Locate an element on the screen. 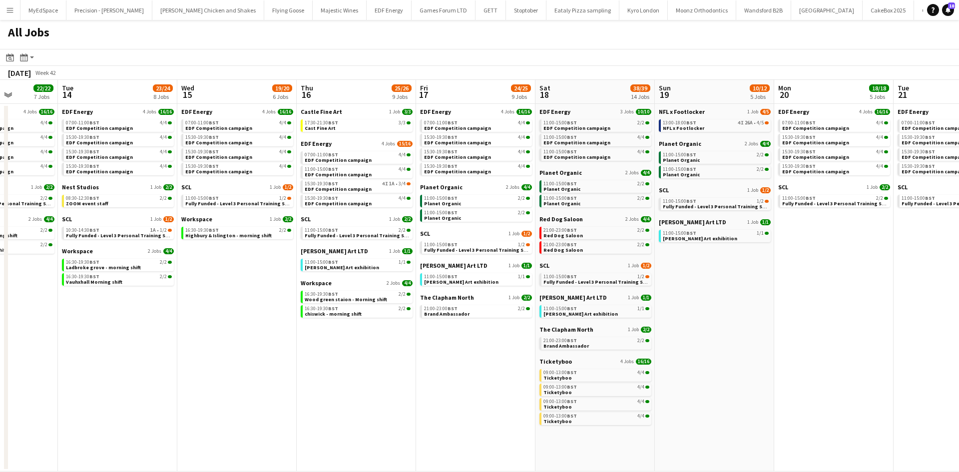 This screenshot has height=472, width=959. button: Moonz Orthodontics is located at coordinates (702, 10).